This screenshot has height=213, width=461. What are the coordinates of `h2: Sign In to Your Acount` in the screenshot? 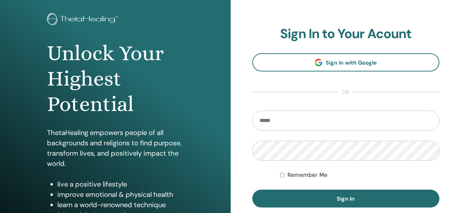 It's located at (346, 34).